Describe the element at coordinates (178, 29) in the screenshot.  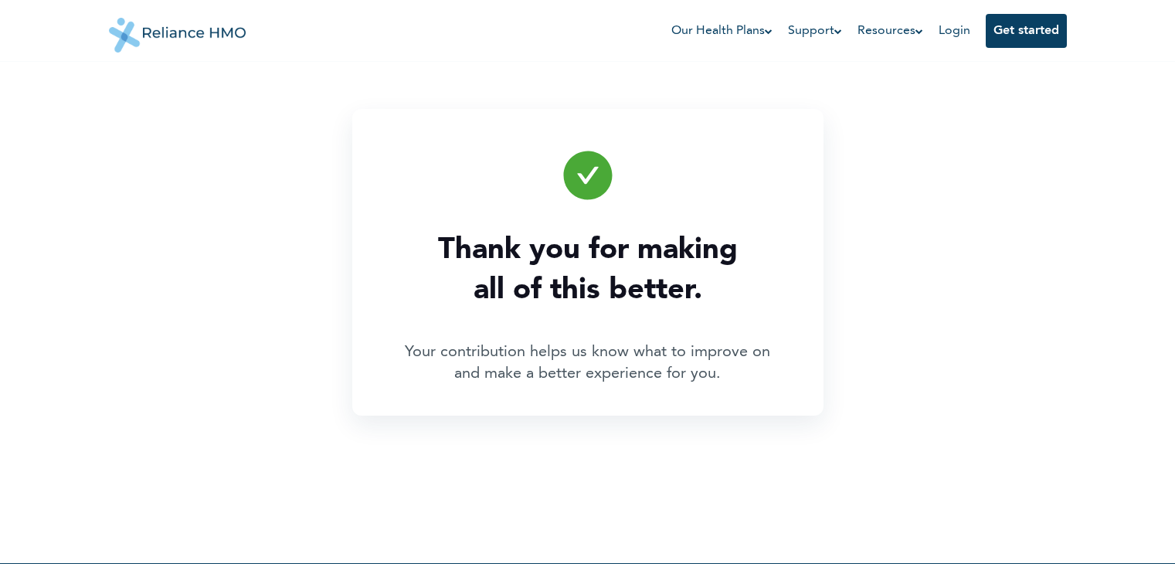
I see `img: Reliance HMO's Logo` at that location.